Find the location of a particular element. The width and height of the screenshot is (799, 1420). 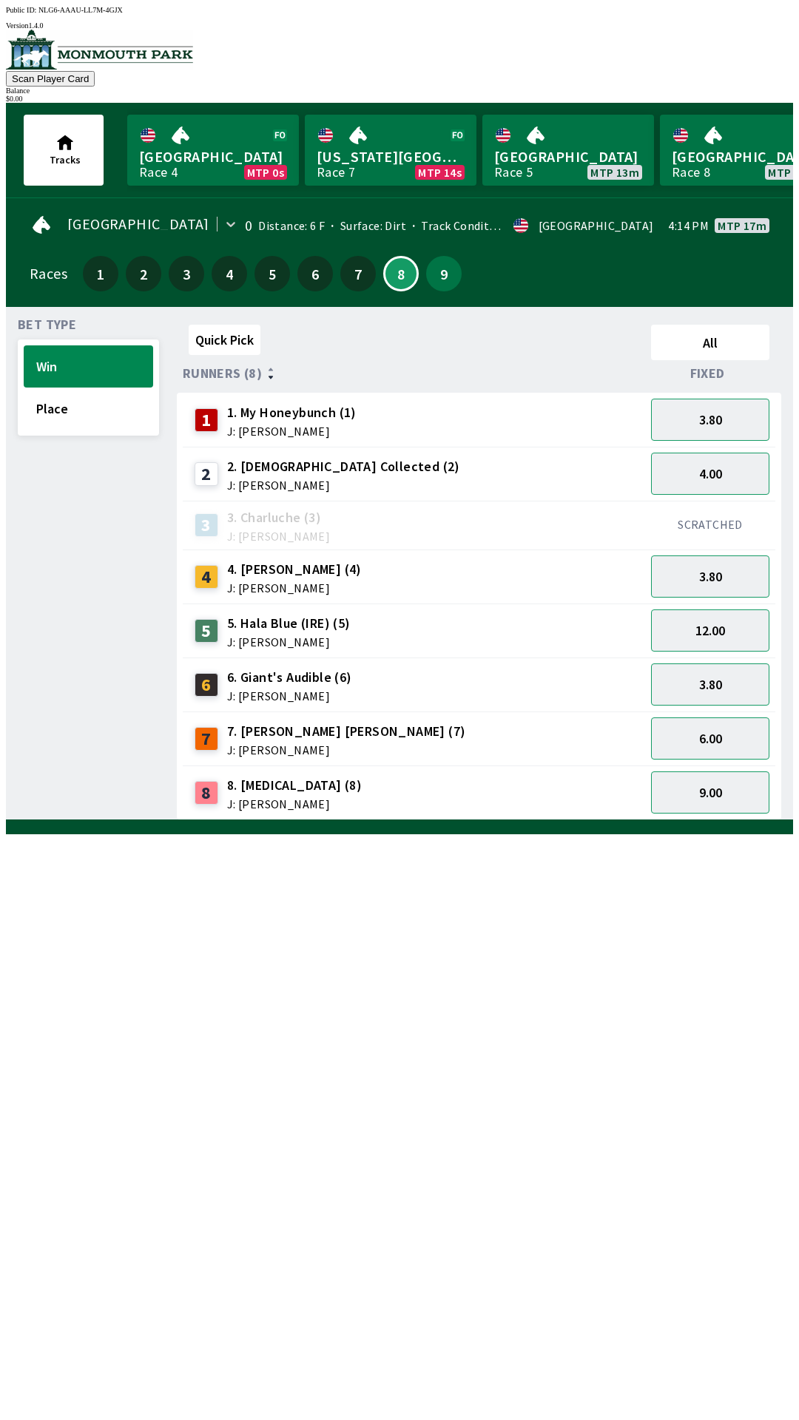

div: Version 1.4.0 is located at coordinates (399, 25).